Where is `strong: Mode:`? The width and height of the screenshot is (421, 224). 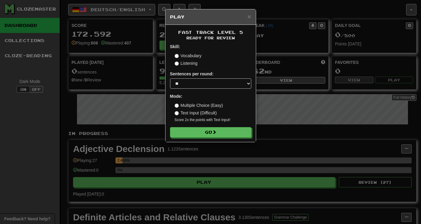
strong: Mode: is located at coordinates (176, 96).